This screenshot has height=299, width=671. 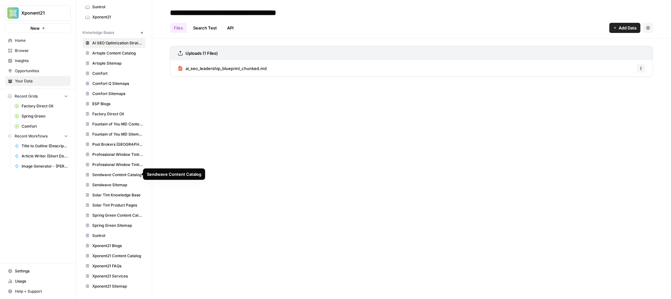 I want to click on button: New, so click(x=38, y=28).